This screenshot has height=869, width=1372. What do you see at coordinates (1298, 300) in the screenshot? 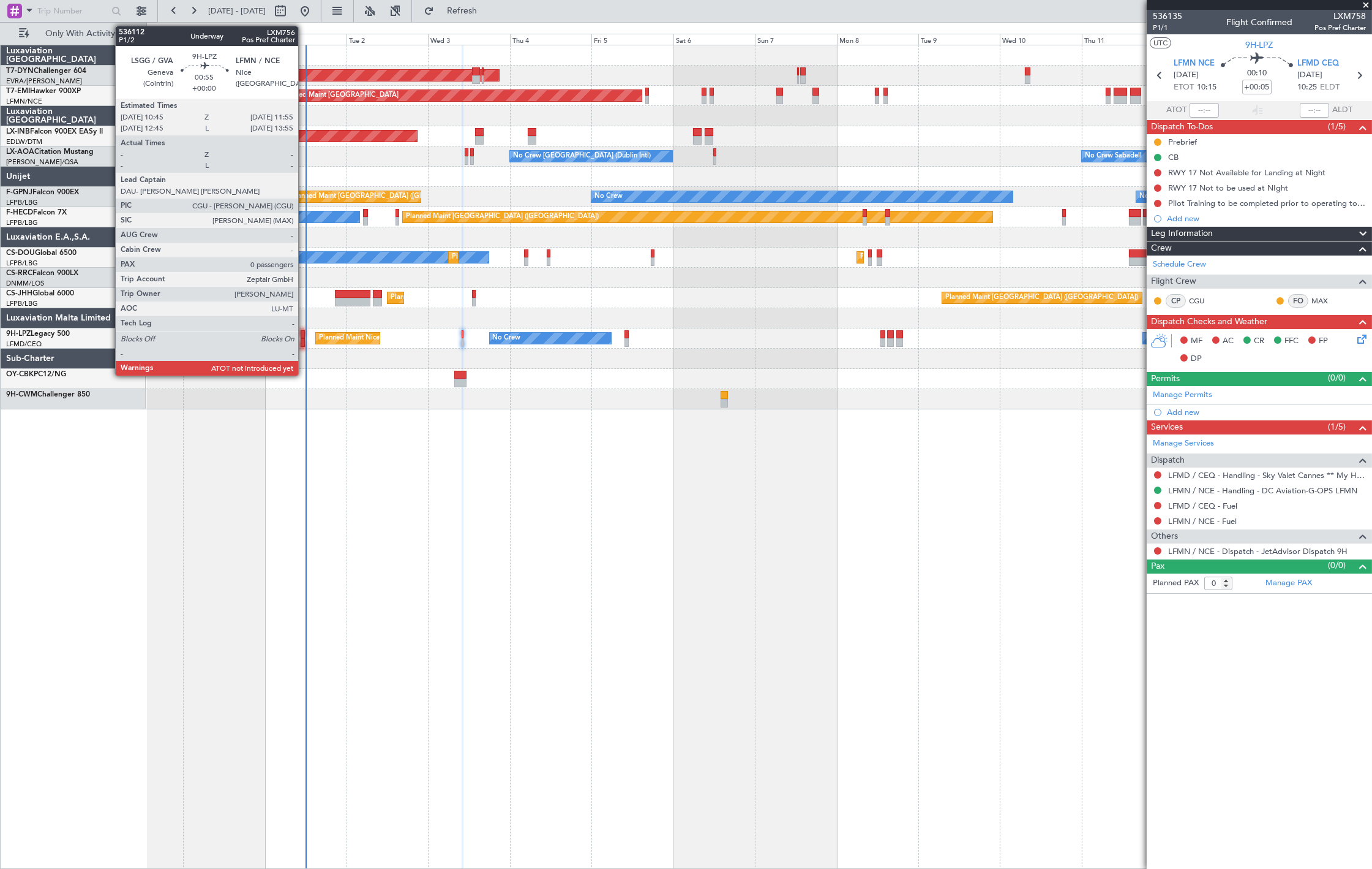
I see `div: FO` at bounding box center [1298, 300].